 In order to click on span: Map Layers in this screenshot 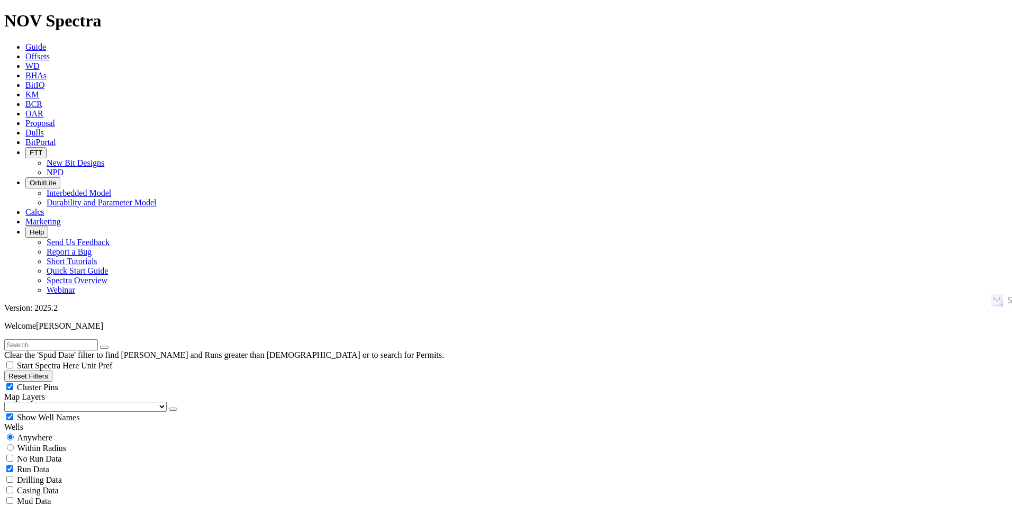, I will do `click(24, 396)`.